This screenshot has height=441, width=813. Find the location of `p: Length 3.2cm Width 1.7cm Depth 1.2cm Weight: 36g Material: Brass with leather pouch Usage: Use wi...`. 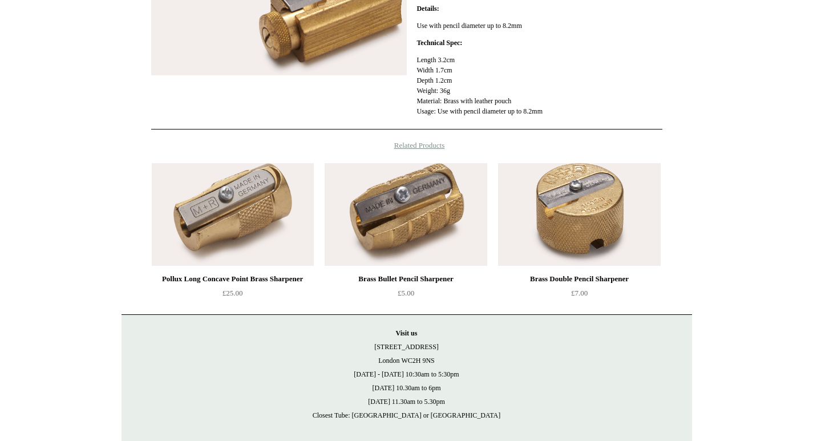

p: Length 3.2cm Width 1.7cm Depth 1.2cm Weight: 36g Material: Brass with leather pouch Usage: Use wi... is located at coordinates (539, 86).